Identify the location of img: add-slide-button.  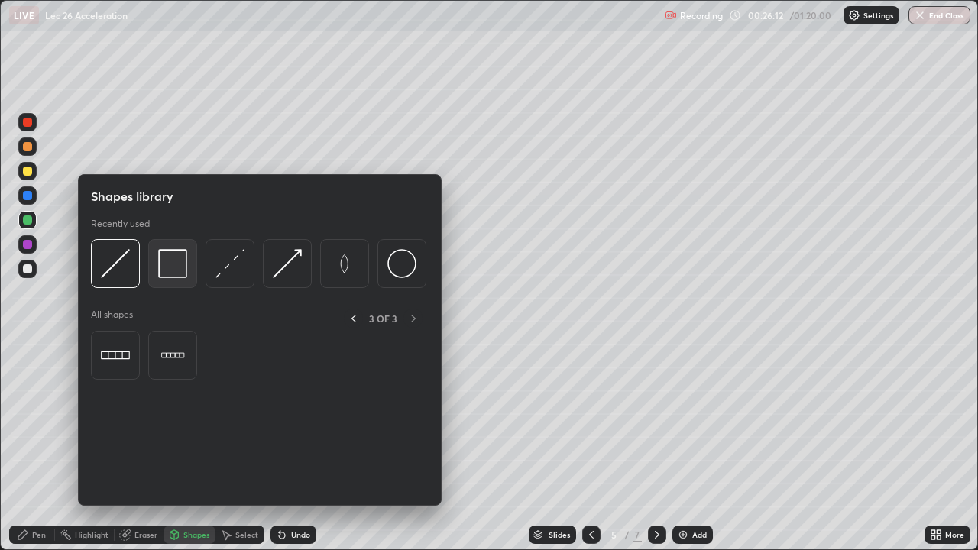
(683, 535).